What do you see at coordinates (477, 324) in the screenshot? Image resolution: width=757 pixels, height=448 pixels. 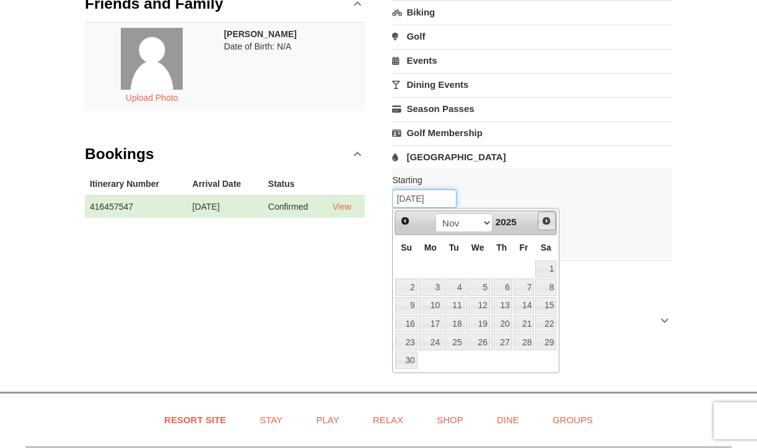 I see `a: 19` at bounding box center [477, 324].